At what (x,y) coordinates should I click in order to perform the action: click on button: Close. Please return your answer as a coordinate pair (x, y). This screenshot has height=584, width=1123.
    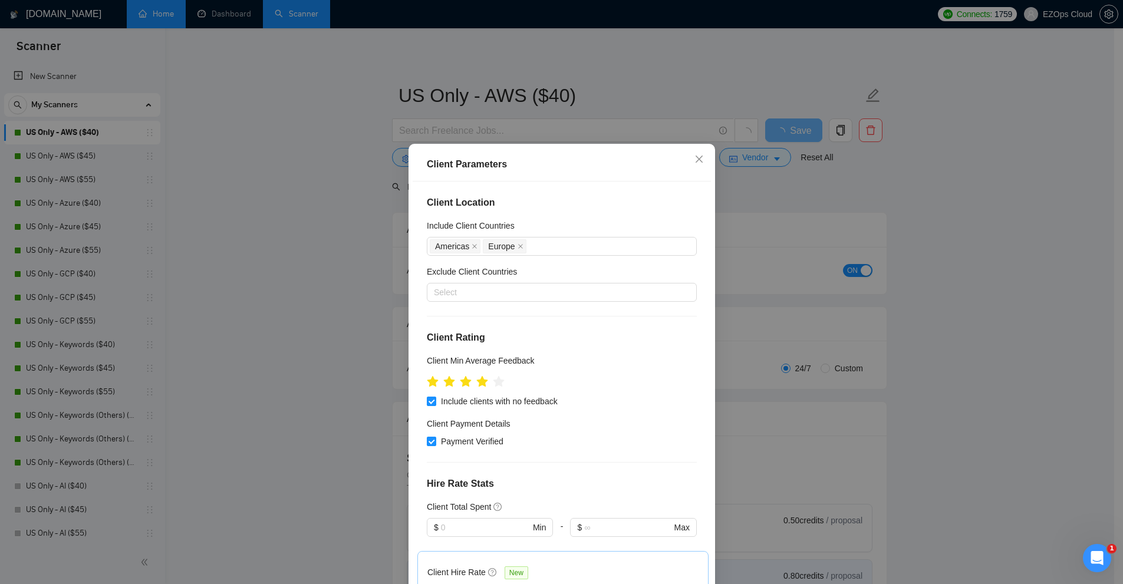
    Looking at the image, I should click on (699, 160).